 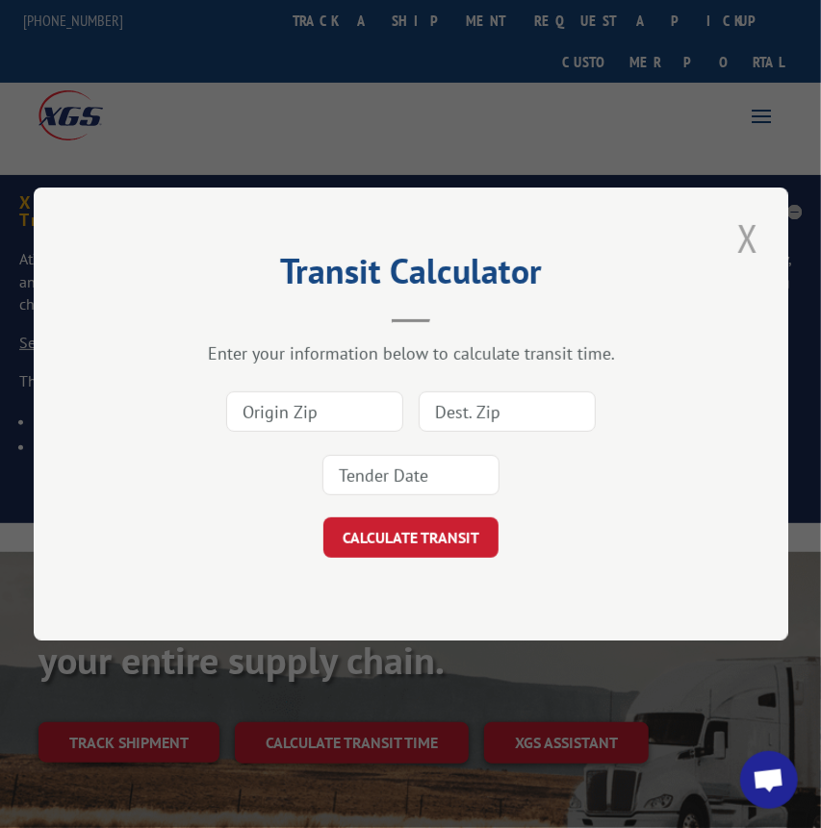 What do you see at coordinates (507, 412) in the screenshot?
I see `input: Dest. Zip` at bounding box center [507, 412].